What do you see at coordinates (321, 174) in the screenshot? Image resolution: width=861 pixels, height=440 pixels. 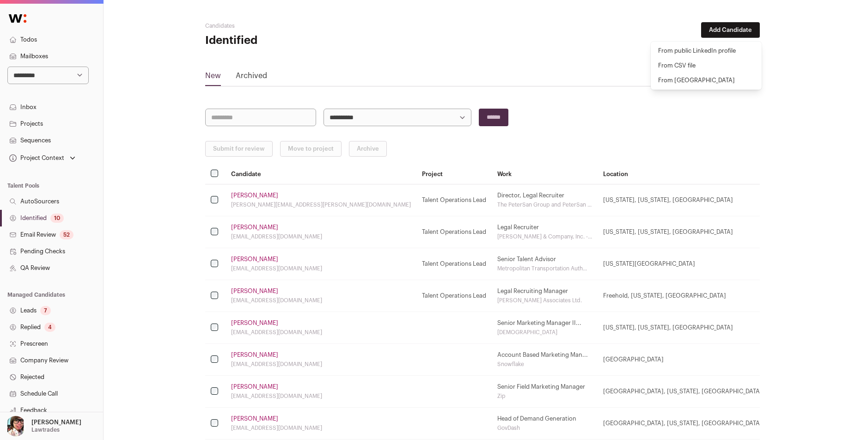 I see `th: Candidate` at bounding box center [321, 174].